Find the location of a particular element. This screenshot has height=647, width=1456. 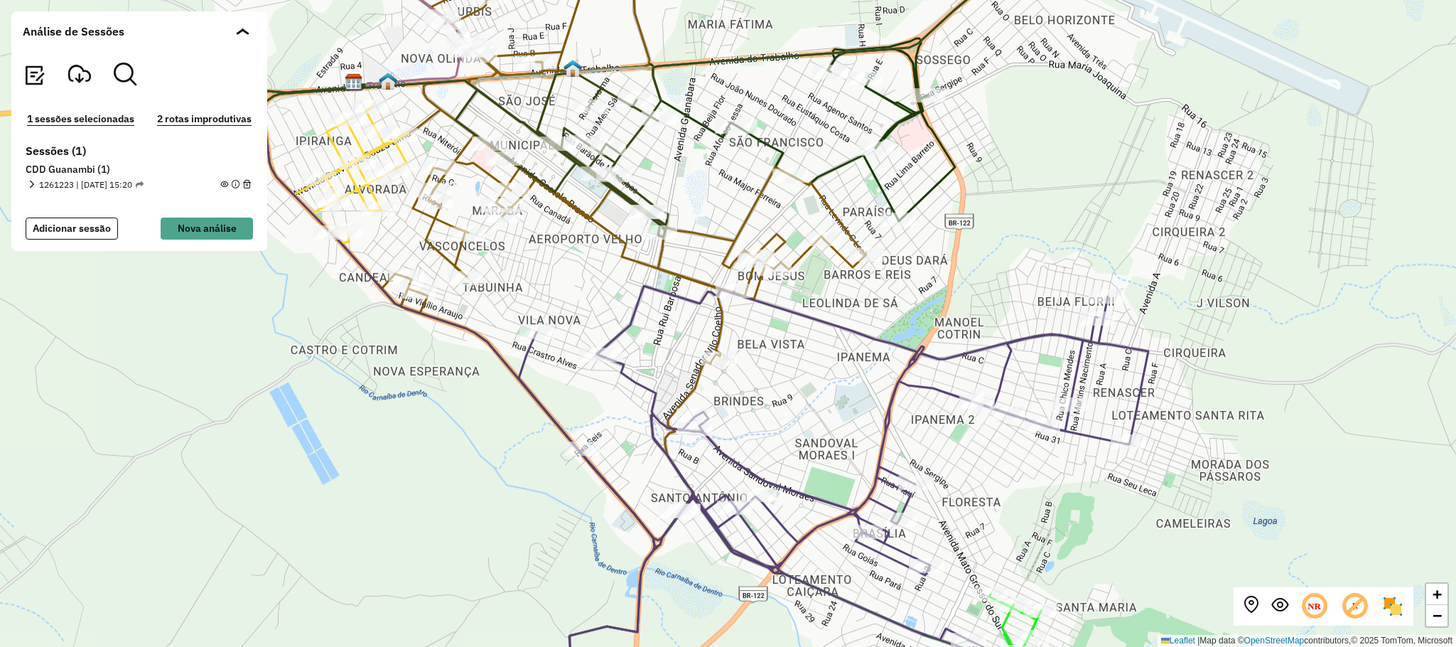

button: Visualizar relatório de Roteirização Exportadas is located at coordinates (34, 75).